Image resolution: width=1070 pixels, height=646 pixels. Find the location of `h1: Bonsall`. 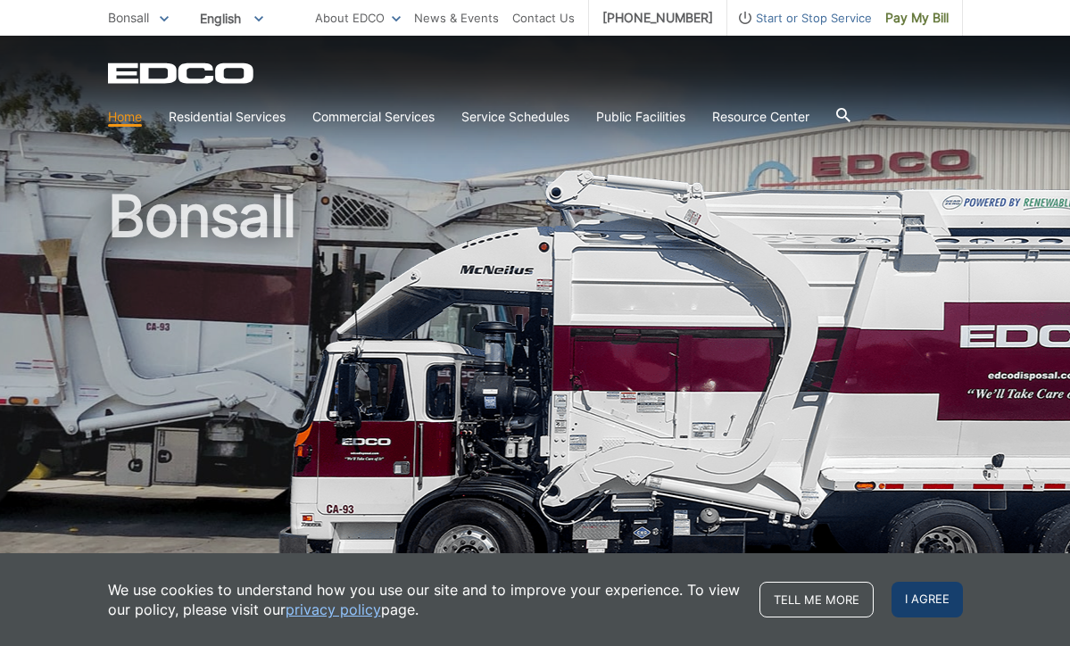

h1: Bonsall is located at coordinates (535, 383).